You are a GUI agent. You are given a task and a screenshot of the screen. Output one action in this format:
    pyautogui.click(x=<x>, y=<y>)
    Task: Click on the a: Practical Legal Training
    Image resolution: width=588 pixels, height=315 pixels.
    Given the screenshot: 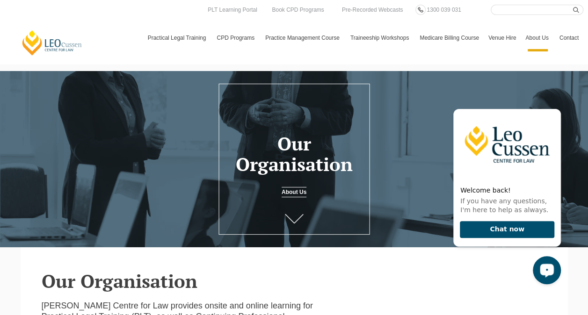 What is the action you would take?
    pyautogui.click(x=178, y=38)
    